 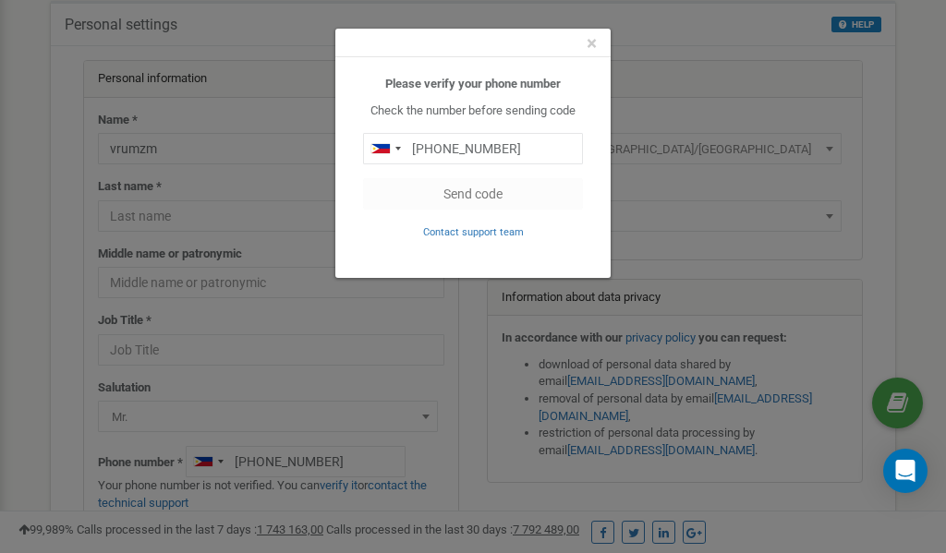 I want to click on a: Contact support team, so click(x=473, y=231).